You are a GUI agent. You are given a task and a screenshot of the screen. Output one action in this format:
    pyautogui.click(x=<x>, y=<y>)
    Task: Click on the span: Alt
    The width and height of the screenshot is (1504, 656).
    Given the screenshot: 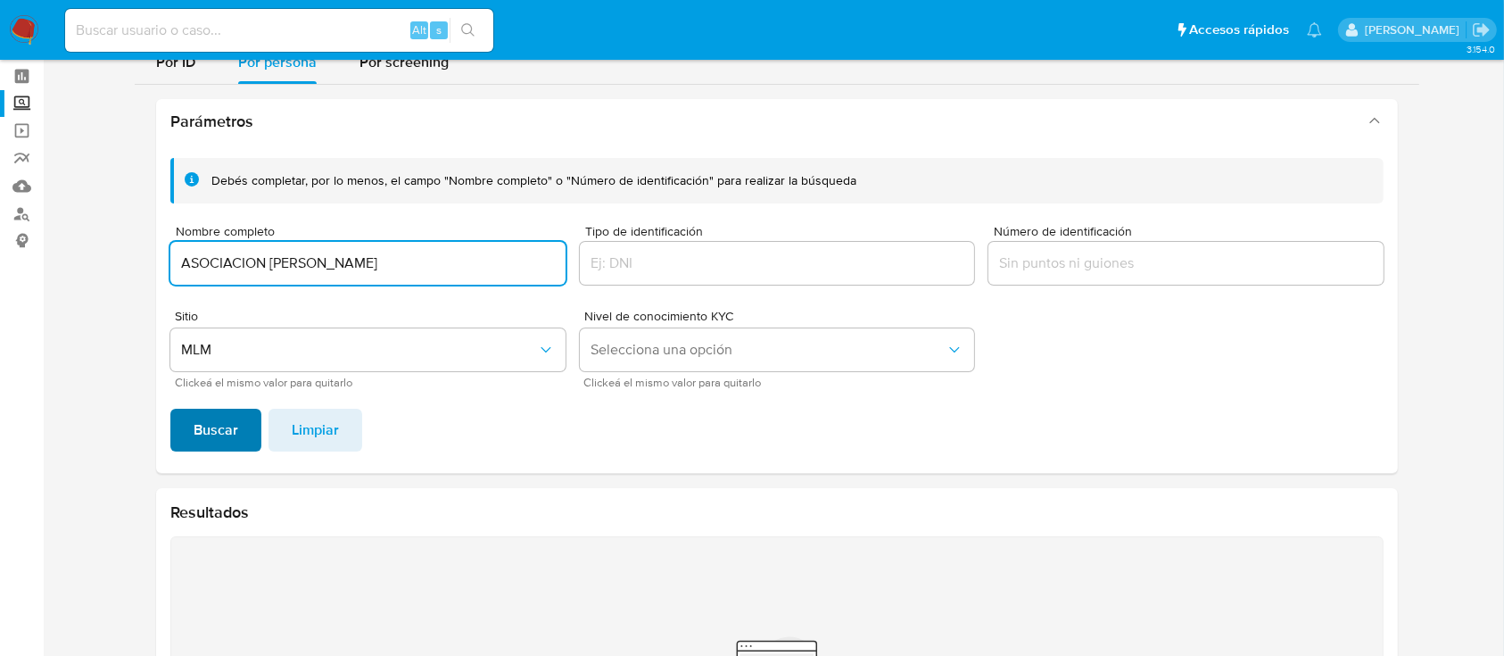 What is the action you would take?
    pyautogui.click(x=419, y=29)
    